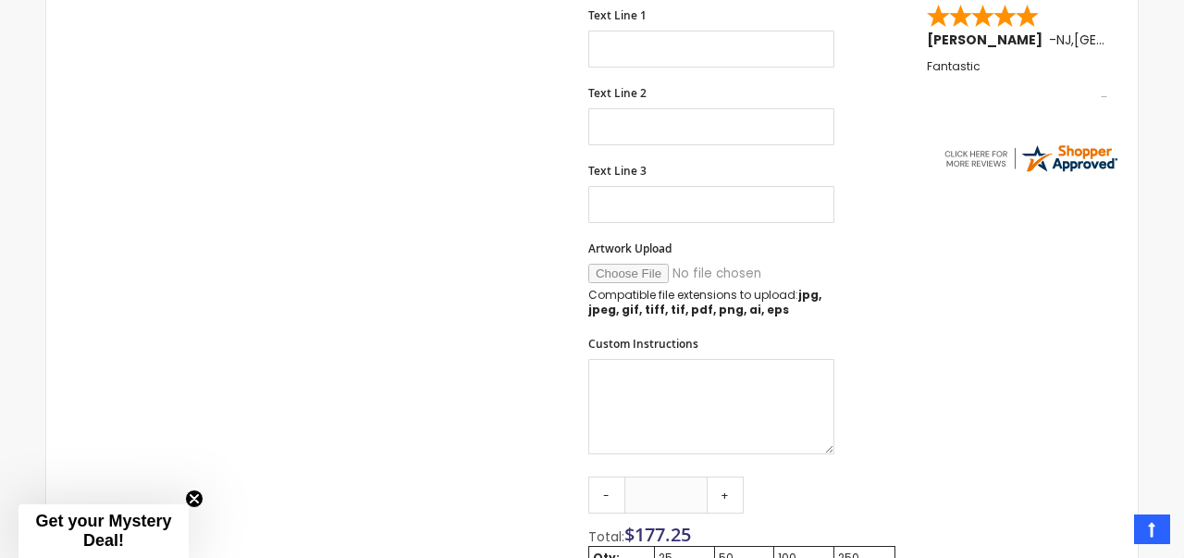  What do you see at coordinates (705, 302) in the screenshot?
I see `strong: jpg, jpeg, gif, tiff, tif, pdf, png, ai, eps` at bounding box center [705, 302].